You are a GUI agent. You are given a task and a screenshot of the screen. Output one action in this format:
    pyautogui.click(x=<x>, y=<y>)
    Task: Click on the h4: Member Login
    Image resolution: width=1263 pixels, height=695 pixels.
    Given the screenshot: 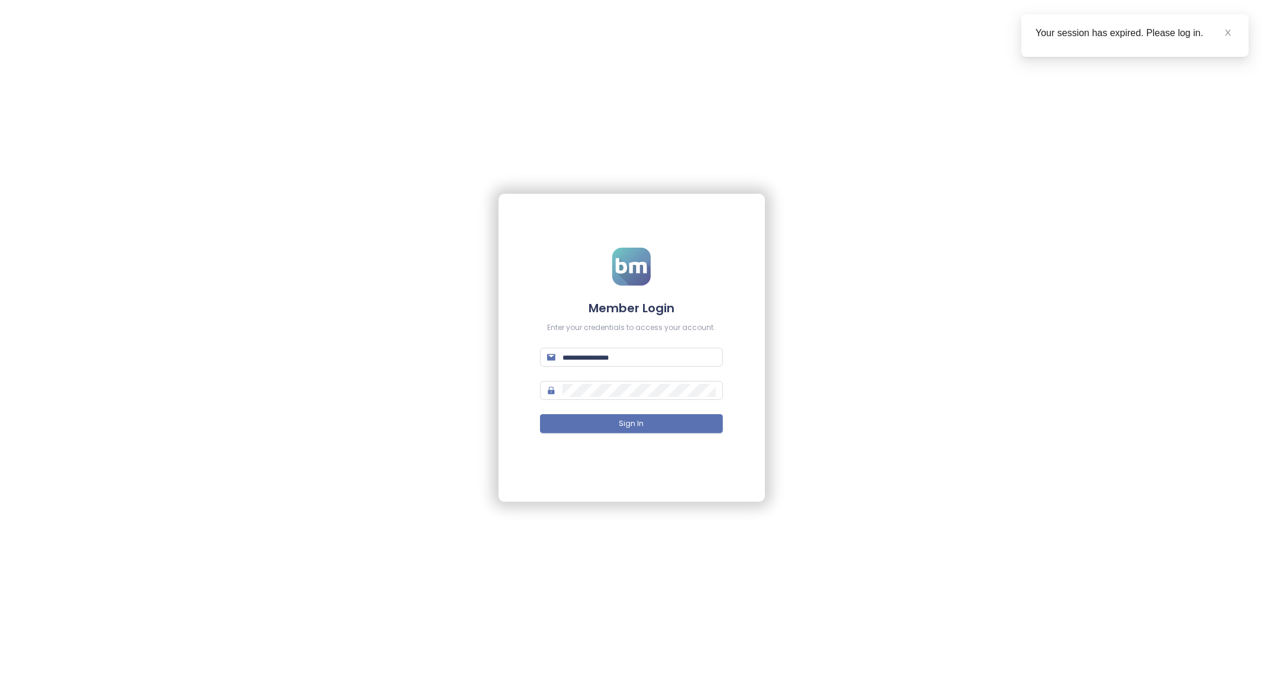 What is the action you would take?
    pyautogui.click(x=631, y=308)
    